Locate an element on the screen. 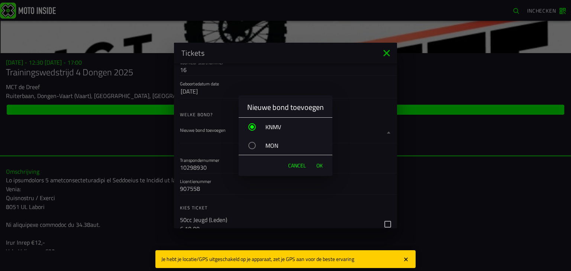  span: Cancel is located at coordinates (297, 166).